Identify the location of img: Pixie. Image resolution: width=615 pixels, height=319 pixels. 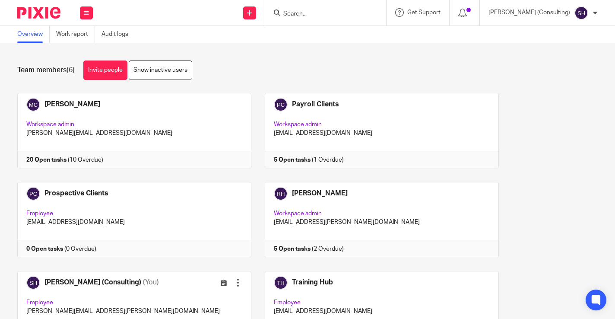
(39, 13).